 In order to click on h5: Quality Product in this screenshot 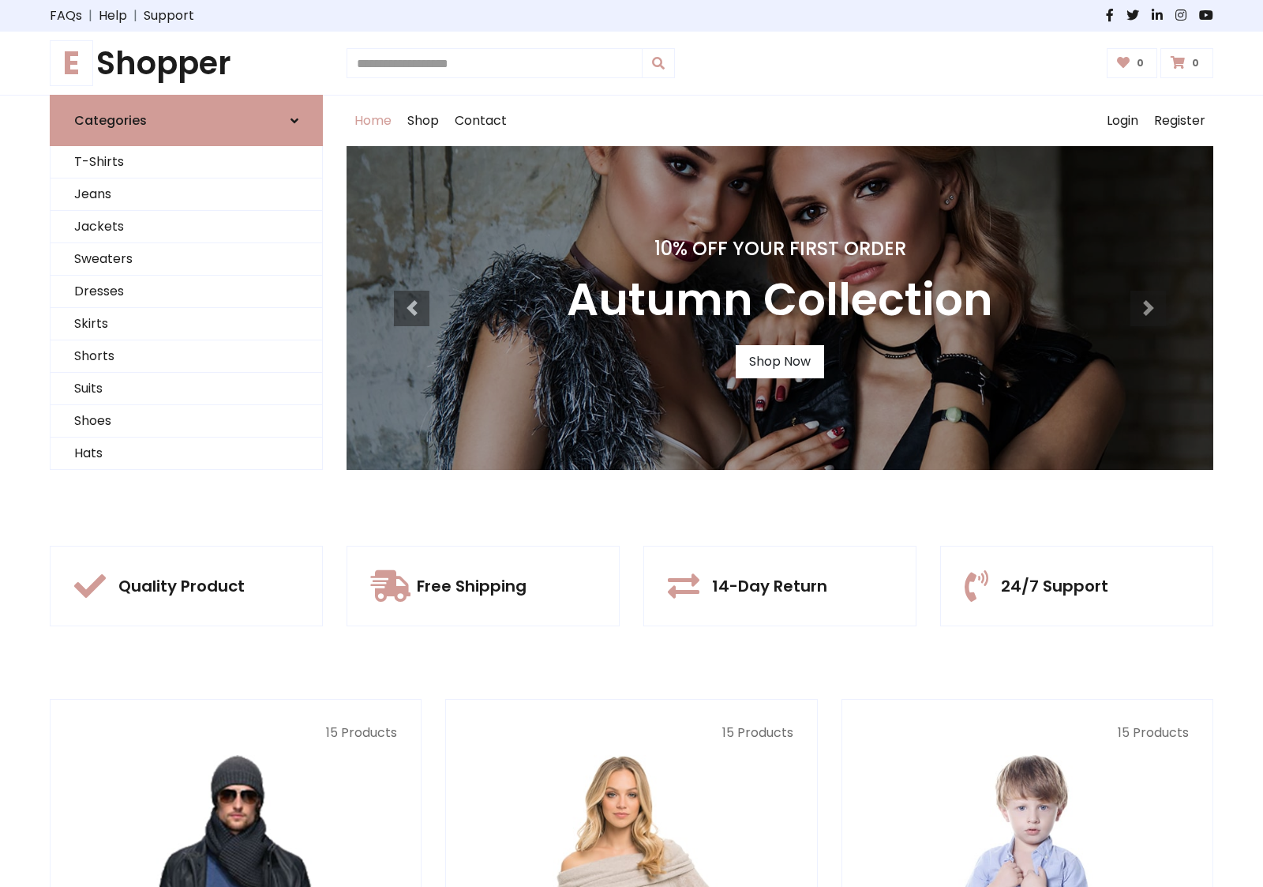, I will do `click(182, 586)`.